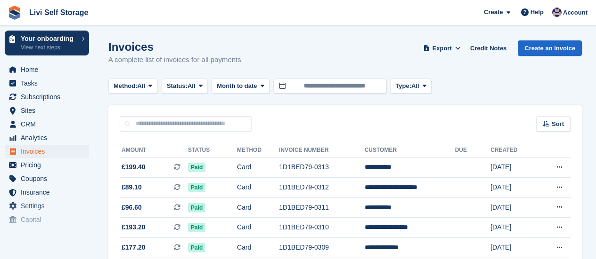 The image size is (596, 259). Describe the element at coordinates (442, 48) in the screenshot. I see `button: Export` at that location.